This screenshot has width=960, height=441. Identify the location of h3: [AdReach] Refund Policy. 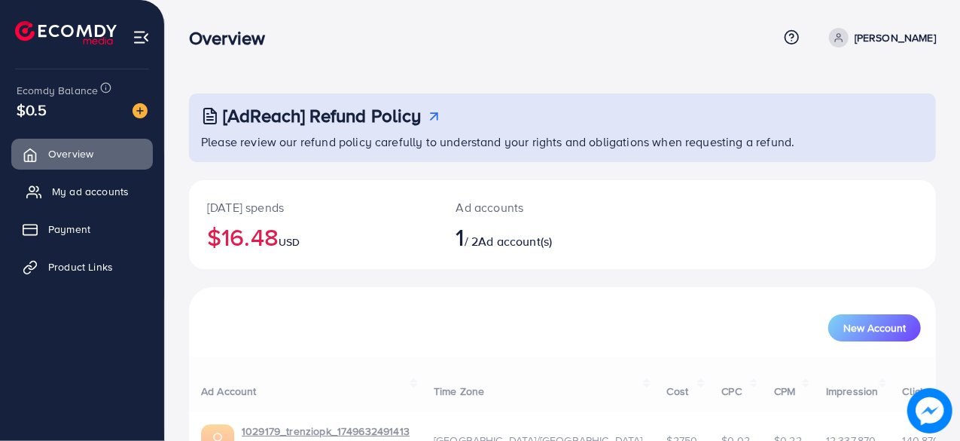
(322, 115).